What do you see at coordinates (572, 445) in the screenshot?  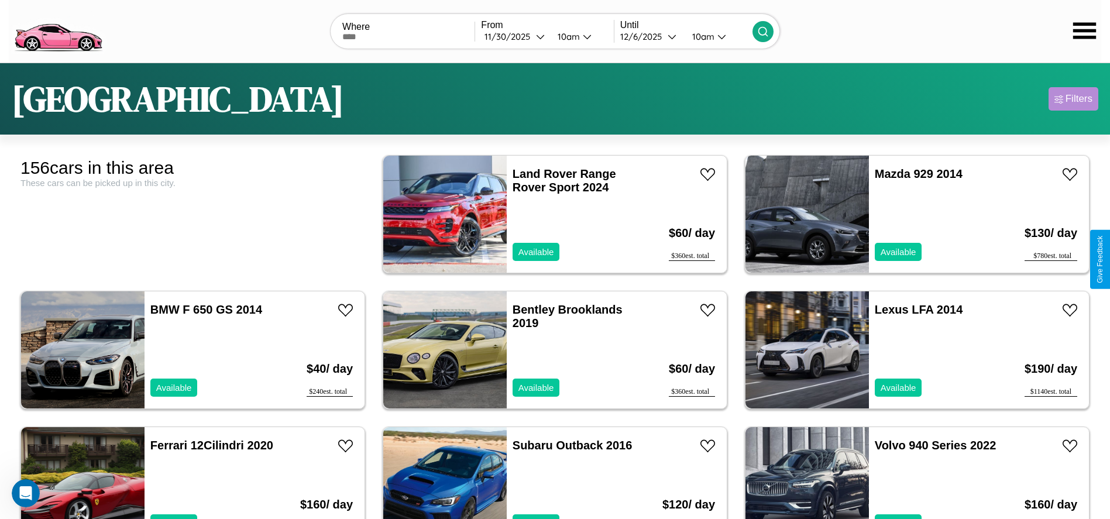 I see `a: Subaru Outback 2016` at bounding box center [572, 445].